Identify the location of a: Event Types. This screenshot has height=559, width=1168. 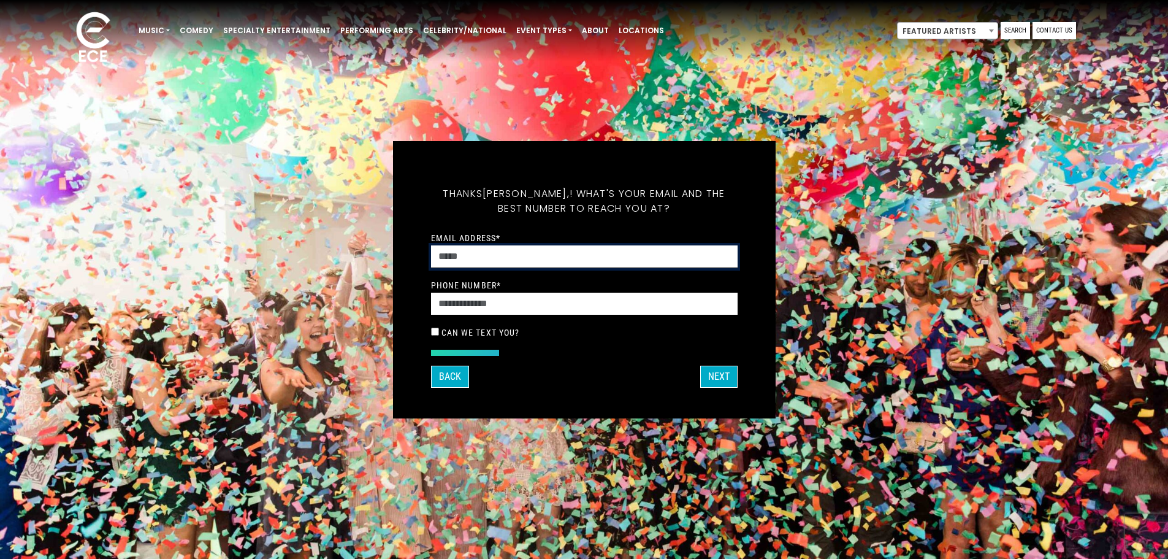
(544, 31).